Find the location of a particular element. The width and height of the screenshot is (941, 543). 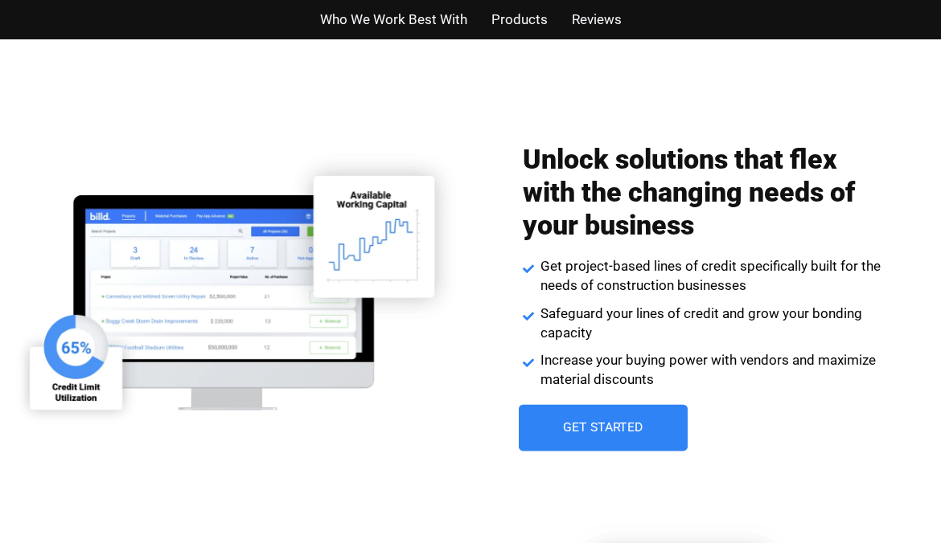

h2: Unlock solutions that flex with the changing needs of your business is located at coordinates (703, 192).